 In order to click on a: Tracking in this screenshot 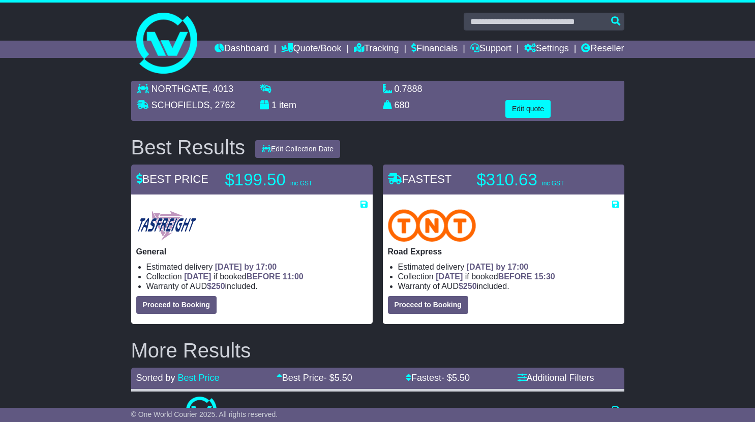, I will do `click(376, 49)`.